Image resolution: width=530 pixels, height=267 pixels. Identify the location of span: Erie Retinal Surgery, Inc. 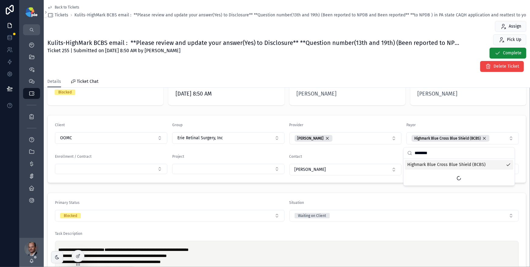
(200, 138).